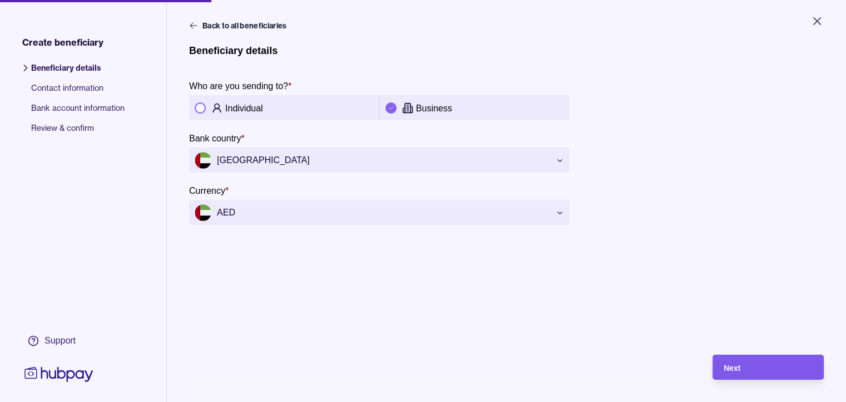  What do you see at coordinates (60, 341) in the screenshot?
I see `div: Support` at bounding box center [60, 341].